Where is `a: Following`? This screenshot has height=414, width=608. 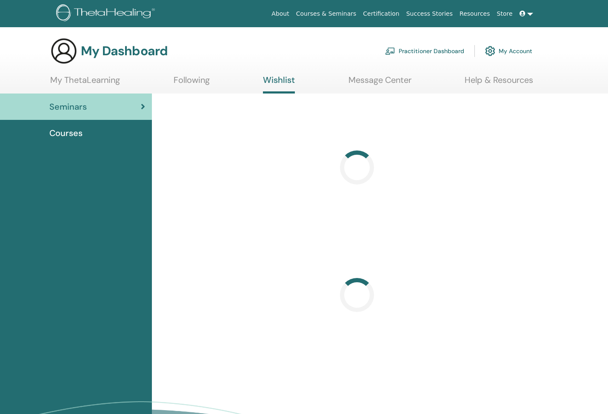 a: Following is located at coordinates (191, 83).